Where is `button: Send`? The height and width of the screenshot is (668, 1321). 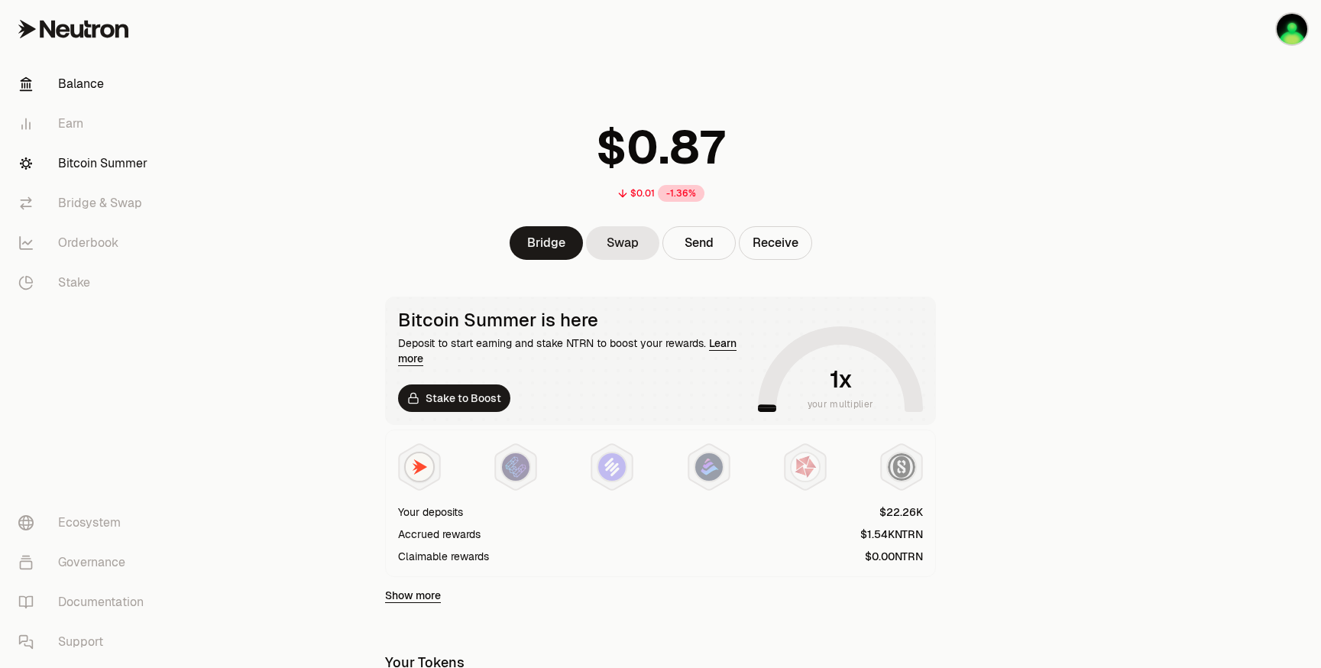 button: Send is located at coordinates (699, 243).